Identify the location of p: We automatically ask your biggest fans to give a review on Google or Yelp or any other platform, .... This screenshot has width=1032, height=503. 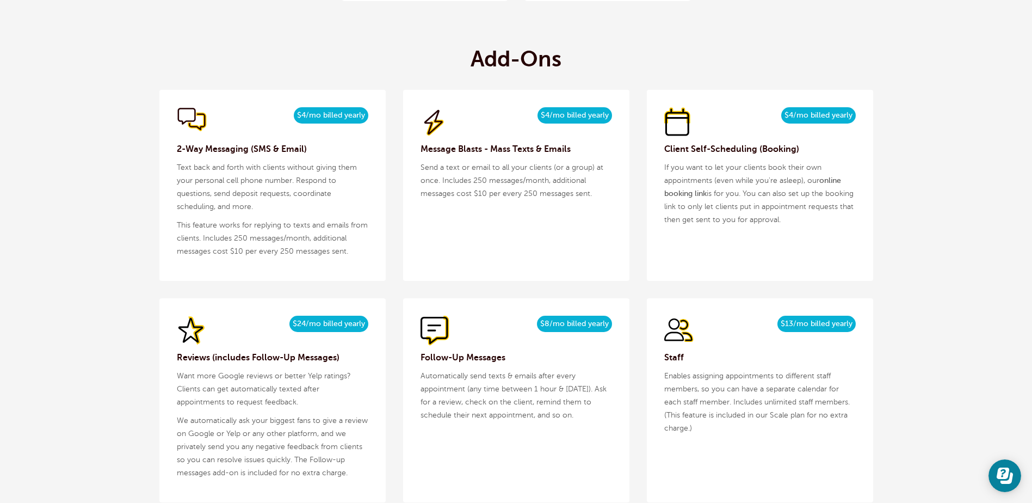
(272, 446).